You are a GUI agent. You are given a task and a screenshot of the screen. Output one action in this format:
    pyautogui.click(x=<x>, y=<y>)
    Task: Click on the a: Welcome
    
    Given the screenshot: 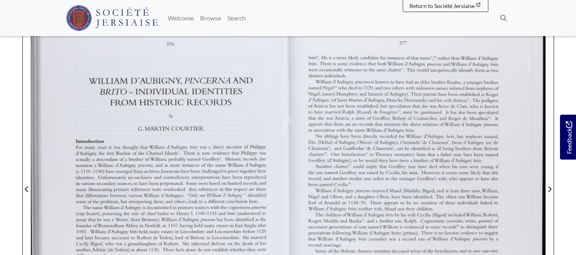 What is the action you would take?
    pyautogui.click(x=180, y=18)
    